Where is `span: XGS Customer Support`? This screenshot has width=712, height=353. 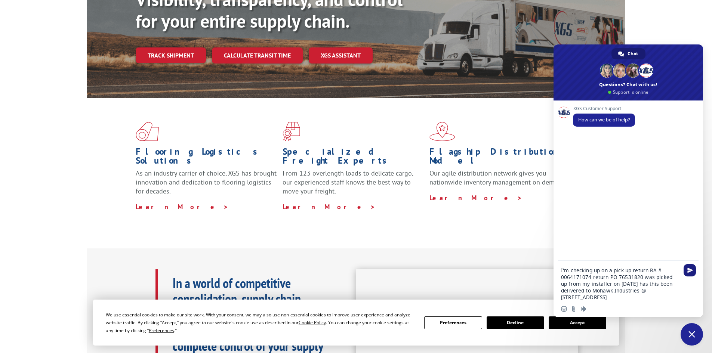
span: XGS Customer Support is located at coordinates (604, 109).